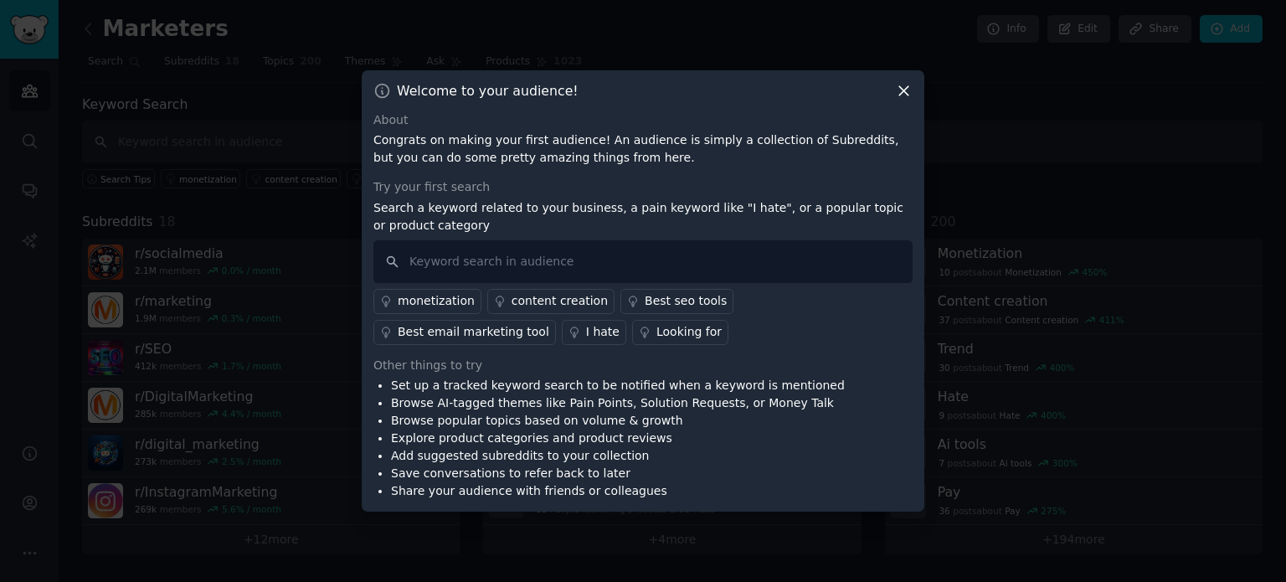  What do you see at coordinates (676, 301) in the screenshot?
I see `a: Best seo tools` at bounding box center [676, 301].